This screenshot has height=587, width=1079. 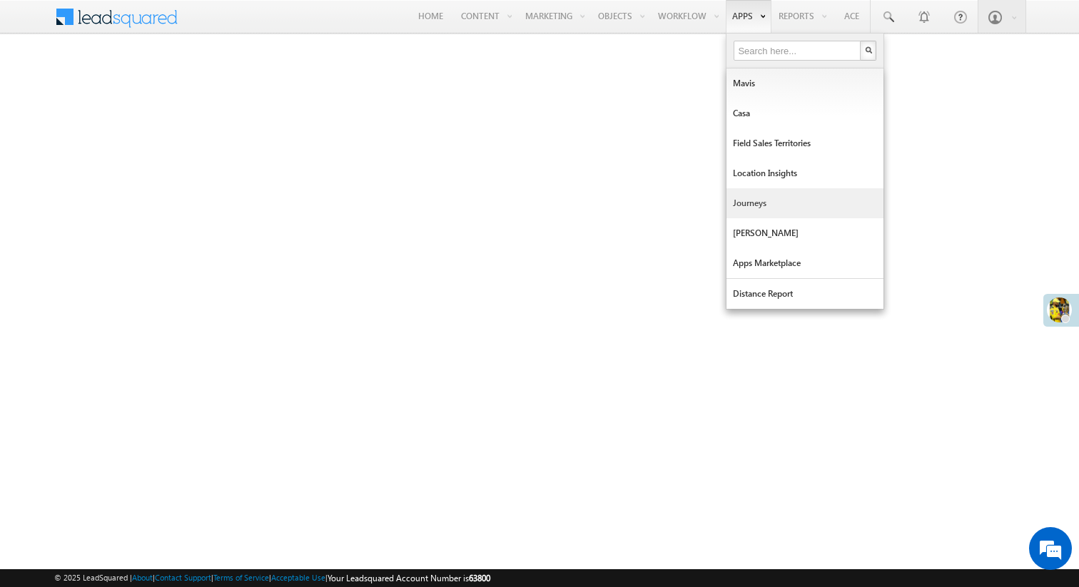 I want to click on a: Acceptable Use, so click(x=298, y=577).